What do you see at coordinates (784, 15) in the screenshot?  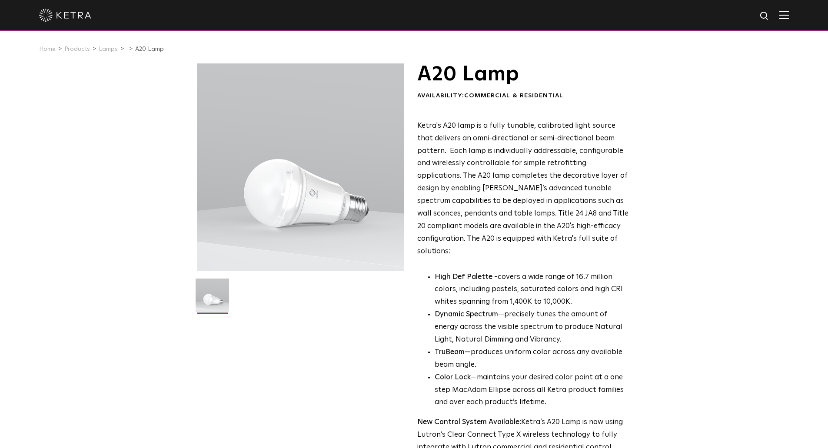 I see `img: Hamburger%20Nav.svg` at bounding box center [784, 15].